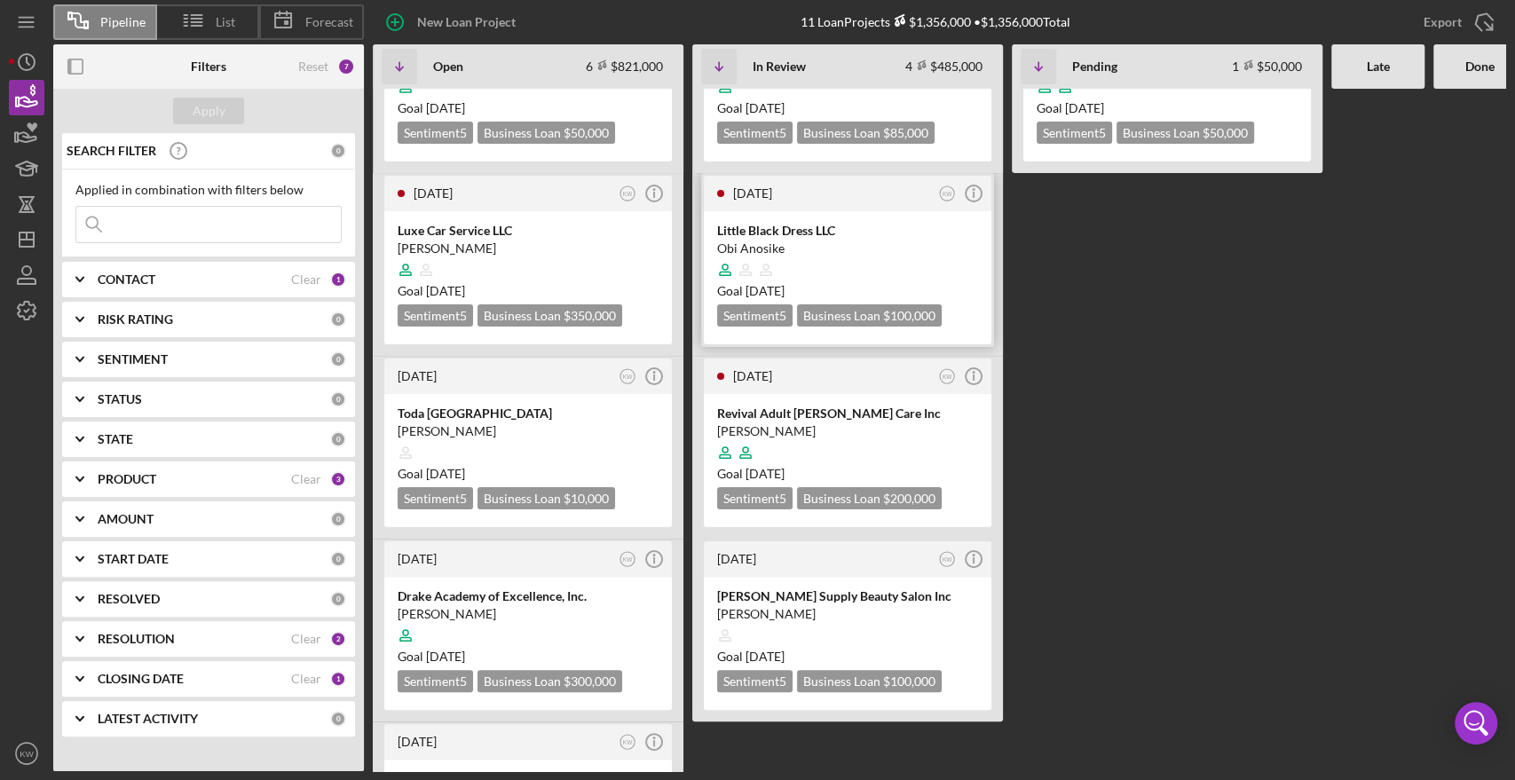 The image size is (1515, 780). Describe the element at coordinates (338, 679) in the screenshot. I see `div: 1` at that location.